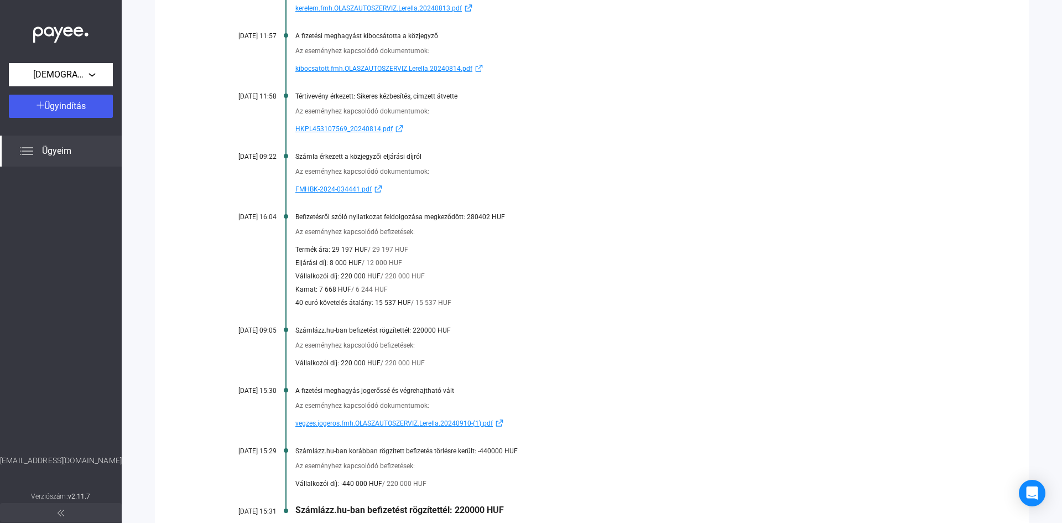 This screenshot has height=523, width=1062. I want to click on div: Számla érkezett a közjegyzői eljárási díjról, so click(635, 157).